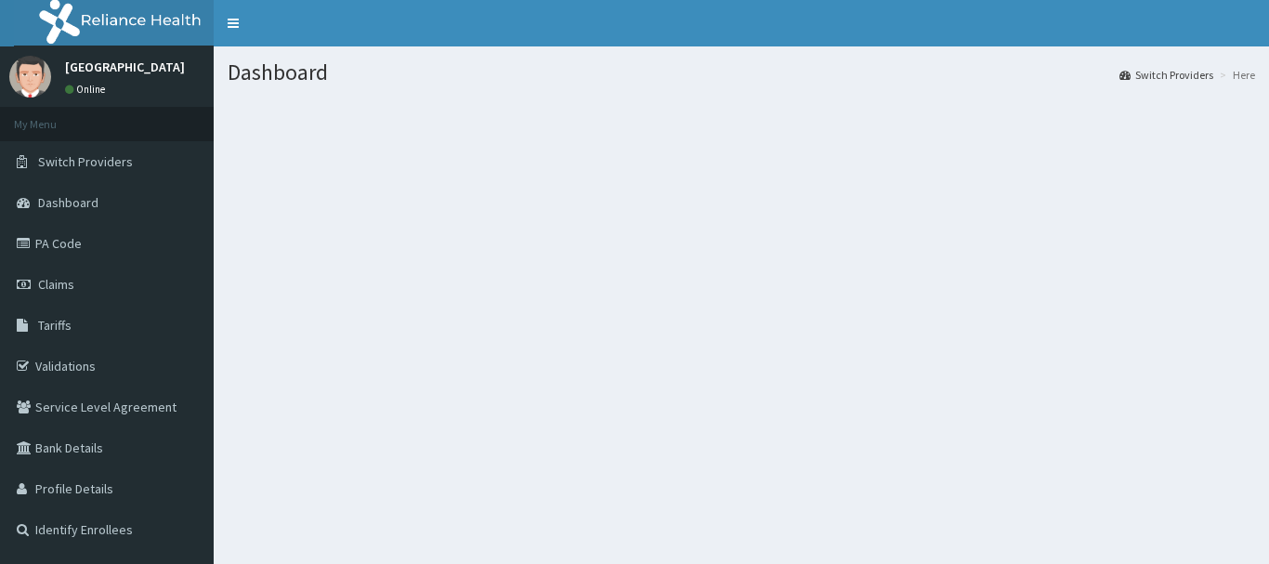 This screenshot has height=564, width=1269. Describe the element at coordinates (1235, 74) in the screenshot. I see `li: Here` at that location.